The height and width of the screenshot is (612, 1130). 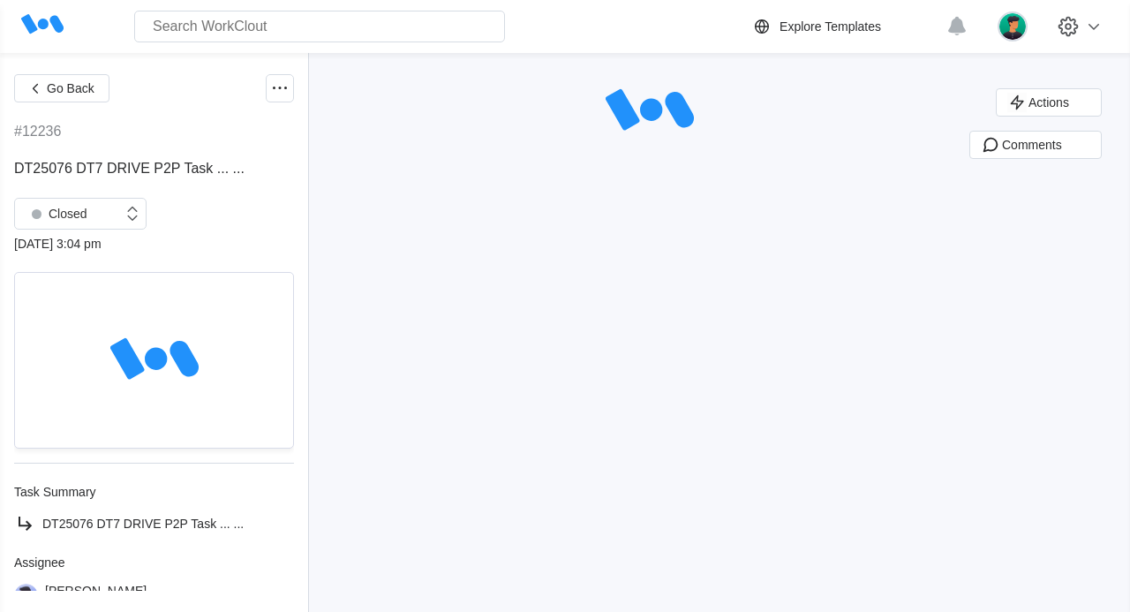 I want to click on div: Task Summary, so click(x=154, y=492).